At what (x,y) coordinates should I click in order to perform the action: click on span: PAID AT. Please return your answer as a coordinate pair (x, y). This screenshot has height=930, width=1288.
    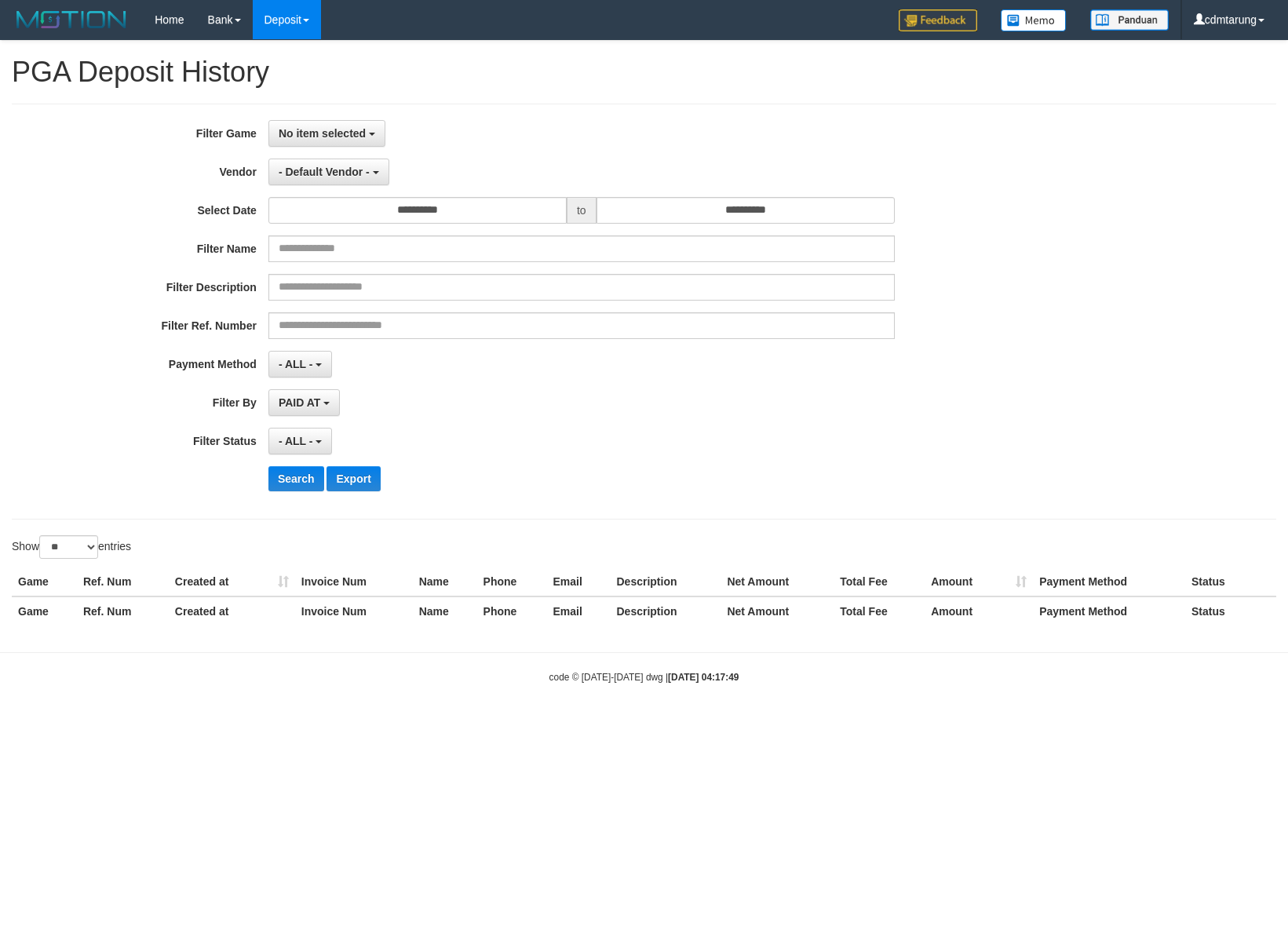
    Looking at the image, I should click on (299, 403).